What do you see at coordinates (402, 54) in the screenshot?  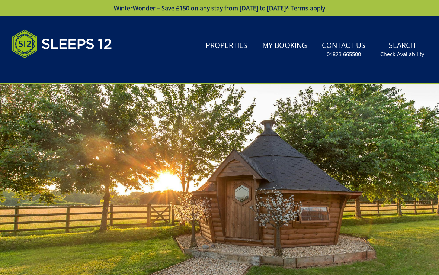 I see `small: Check Availability` at bounding box center [402, 54].